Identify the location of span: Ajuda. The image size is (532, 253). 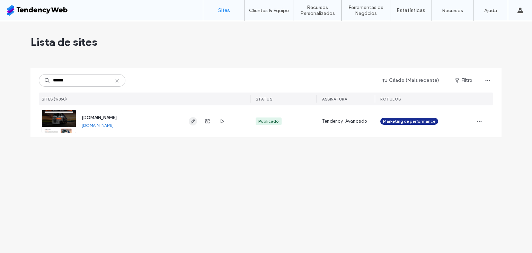
(24, 8).